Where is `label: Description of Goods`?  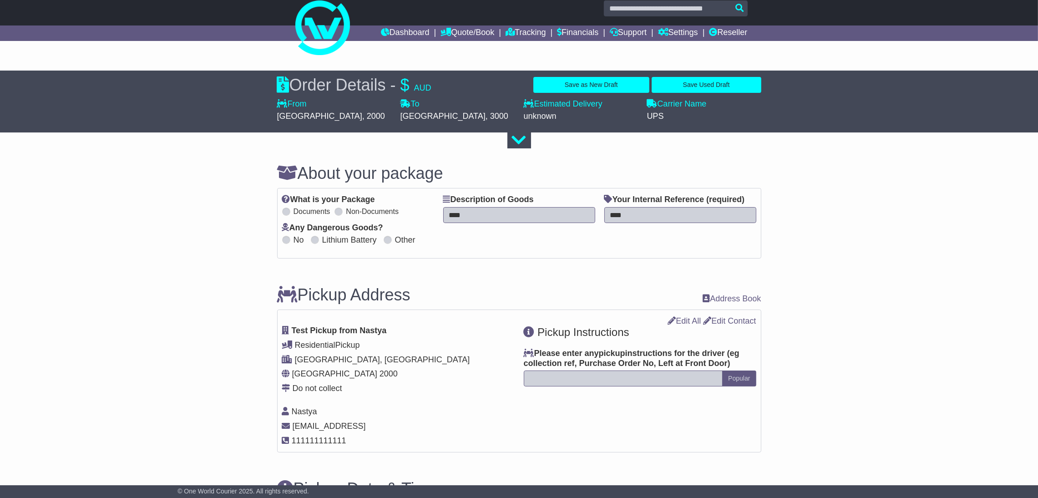
label: Description of Goods is located at coordinates (488, 200).